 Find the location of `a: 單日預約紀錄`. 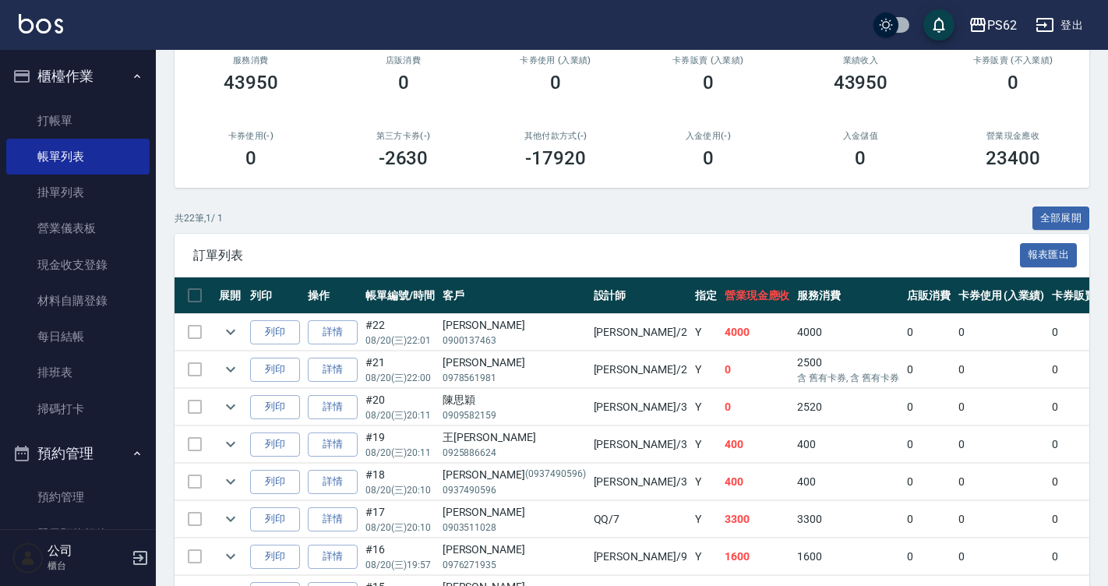

a: 單日預約紀錄 is located at coordinates (78, 534).